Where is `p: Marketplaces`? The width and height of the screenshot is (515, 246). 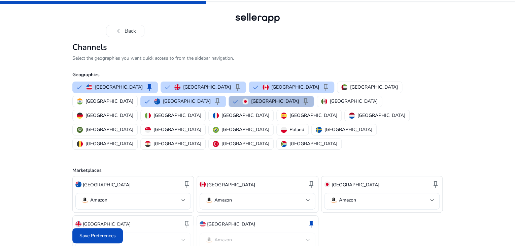 p: Marketplaces is located at coordinates (258, 170).